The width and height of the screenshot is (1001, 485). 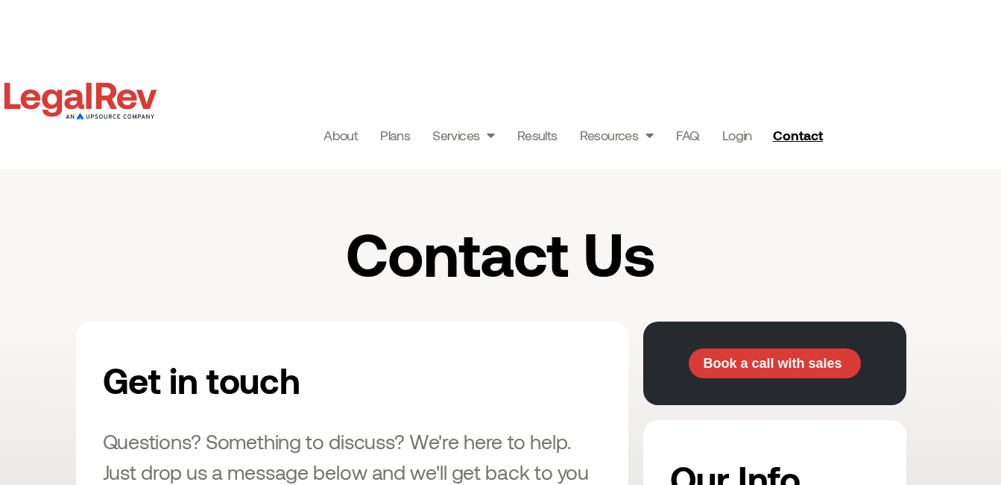 I want to click on h2: Get in touch, so click(x=277, y=379).